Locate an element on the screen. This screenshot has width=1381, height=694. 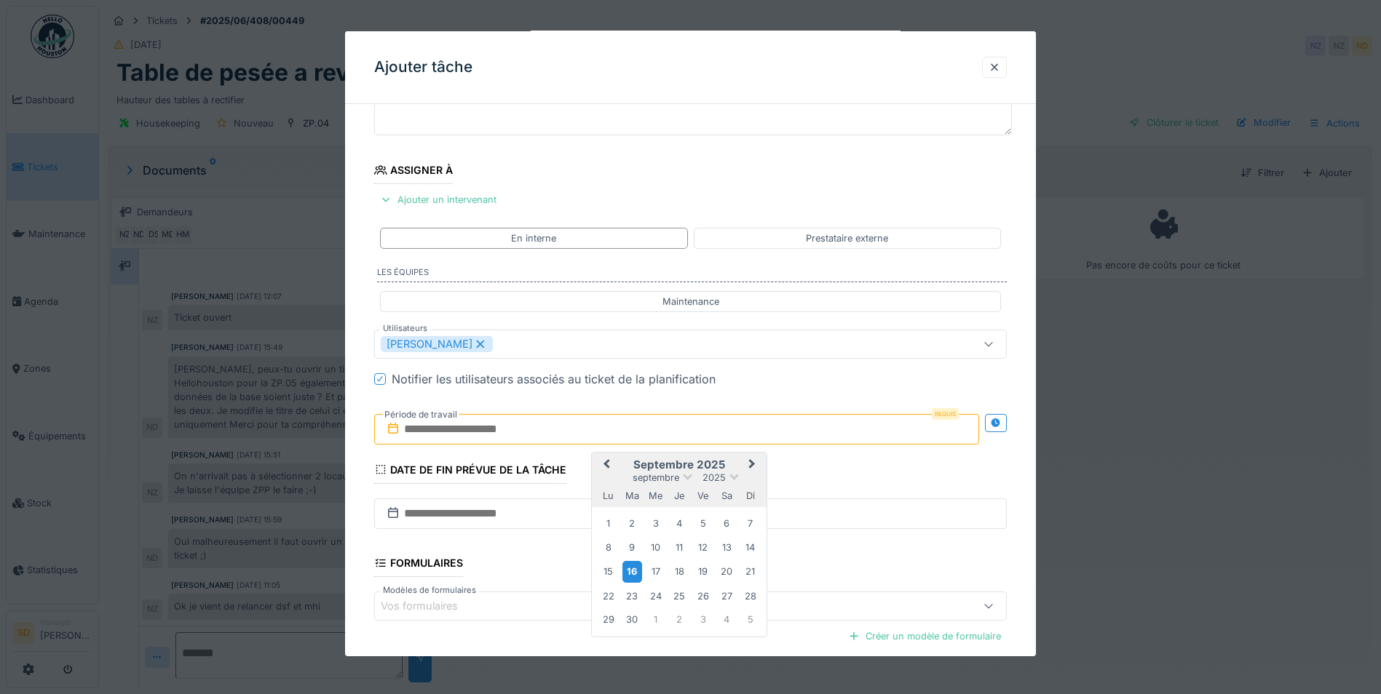
div: Choose lundi 15 septembre 2025 is located at coordinates (608, 571).